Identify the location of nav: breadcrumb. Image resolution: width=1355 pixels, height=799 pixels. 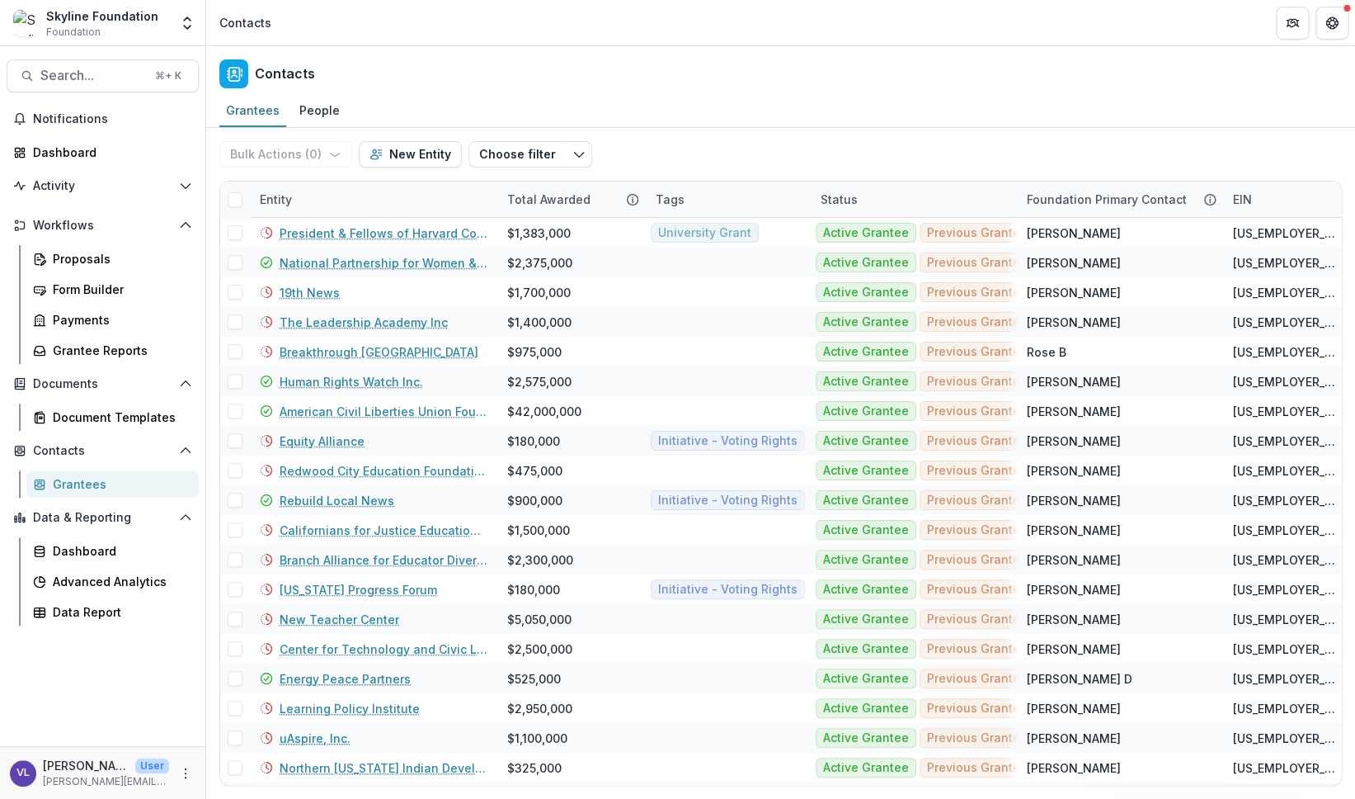
(245, 22).